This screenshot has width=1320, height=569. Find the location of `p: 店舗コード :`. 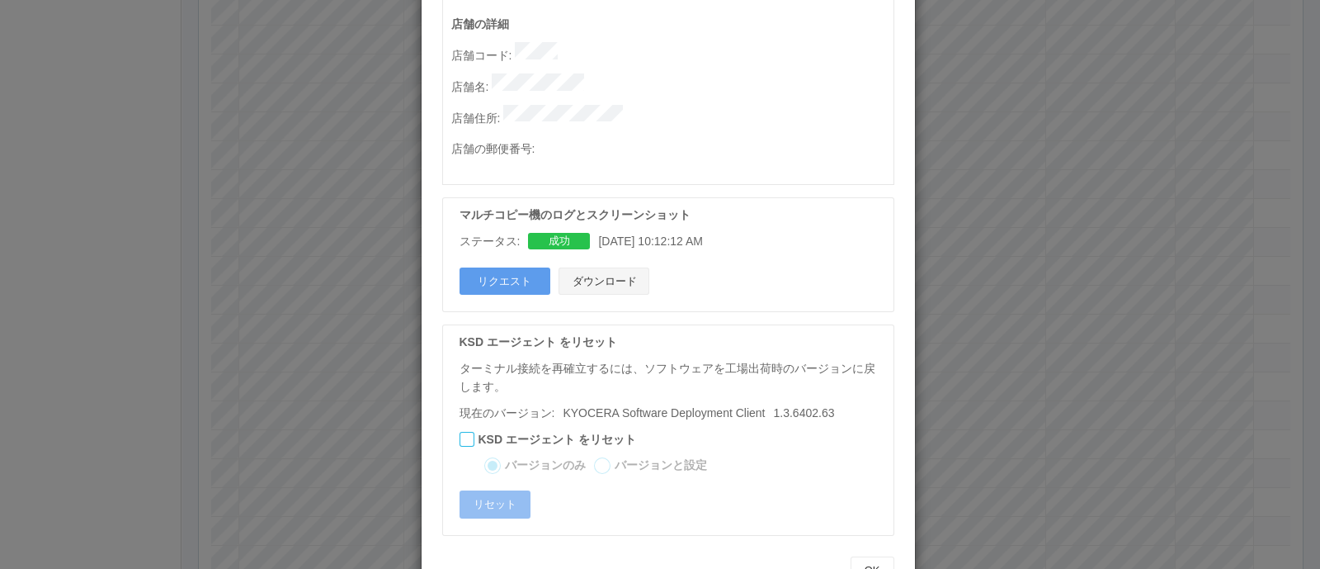

p: 店舗コード : is located at coordinates (673, 53).